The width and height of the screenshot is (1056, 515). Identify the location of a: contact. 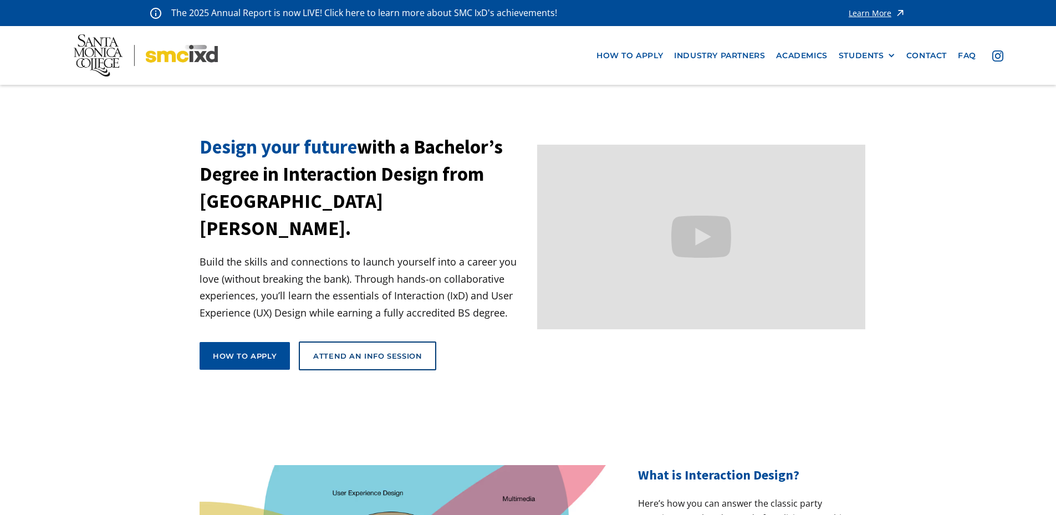
(926, 55).